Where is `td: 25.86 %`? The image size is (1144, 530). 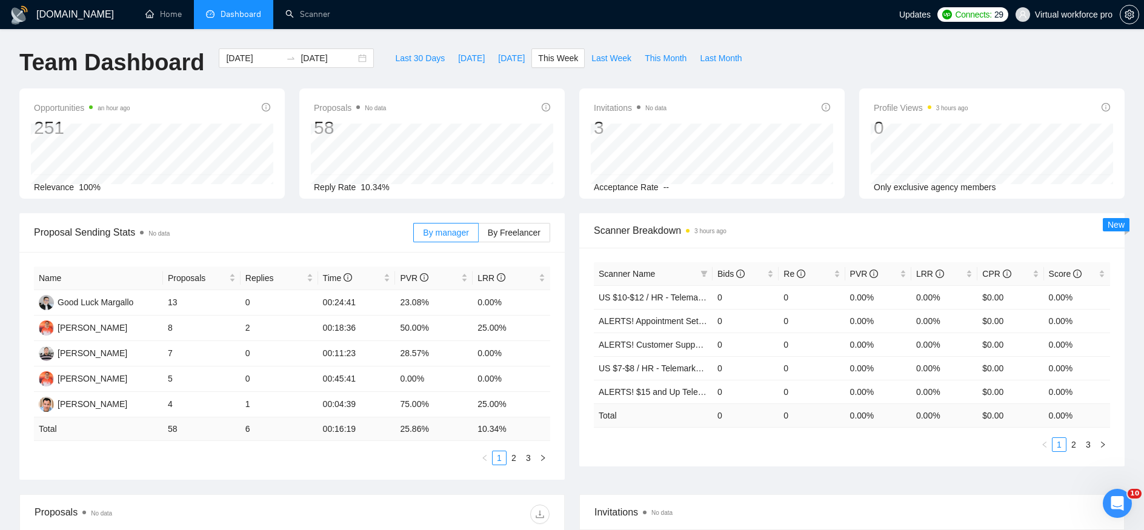
td: 25.86 % is located at coordinates (434, 429).